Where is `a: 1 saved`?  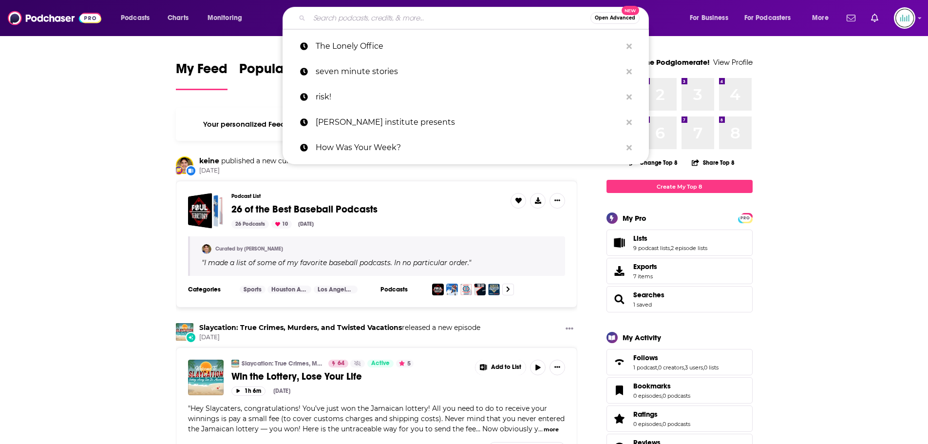 a: 1 saved is located at coordinates (642, 304).